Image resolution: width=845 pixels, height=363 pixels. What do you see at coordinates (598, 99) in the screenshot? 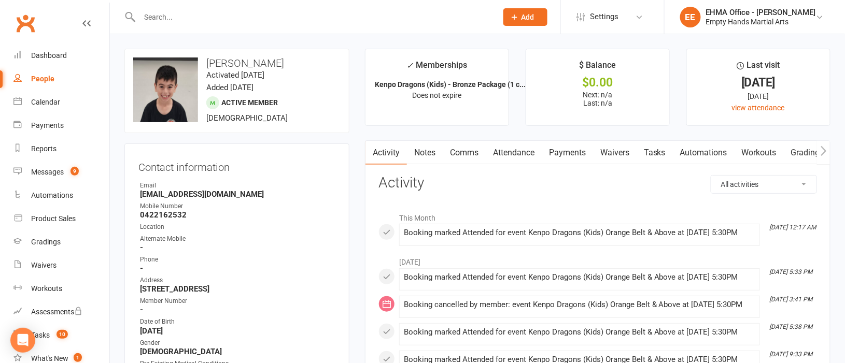
I see `p: Next: n/a Last: n/a` at bounding box center [598, 99].